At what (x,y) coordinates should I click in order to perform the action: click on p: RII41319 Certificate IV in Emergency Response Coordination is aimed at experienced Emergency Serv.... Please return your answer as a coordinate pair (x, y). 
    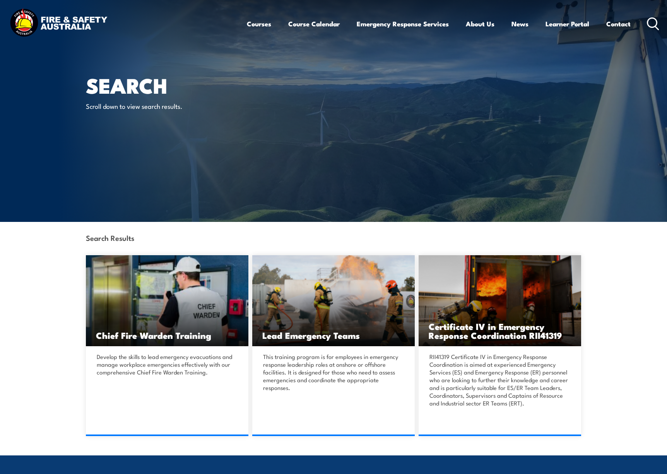
    Looking at the image, I should click on (499, 380).